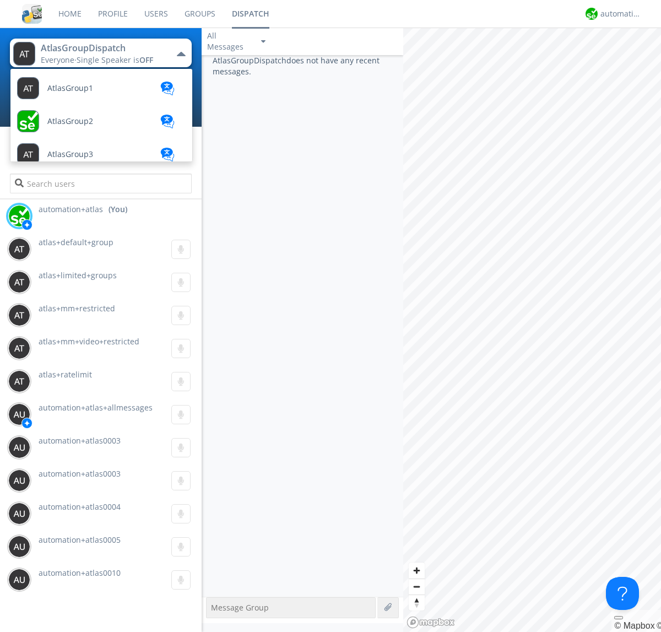 The height and width of the screenshot is (632, 661). Describe the element at coordinates (302, 326) in the screenshot. I see `div: AtlasGroupDispatch does not have any recent messages.` at that location.